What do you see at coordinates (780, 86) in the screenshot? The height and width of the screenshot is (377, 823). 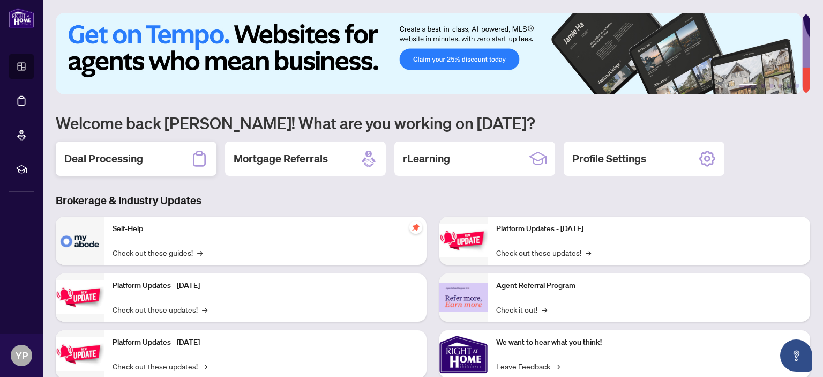 I see `button: 4` at bounding box center [780, 86].